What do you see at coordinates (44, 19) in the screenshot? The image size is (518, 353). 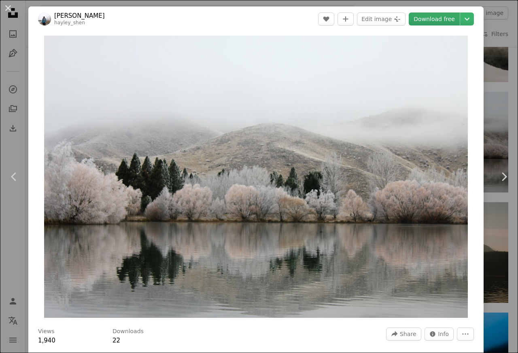 I see `img: Go to Hayley Shen's profile` at bounding box center [44, 19].